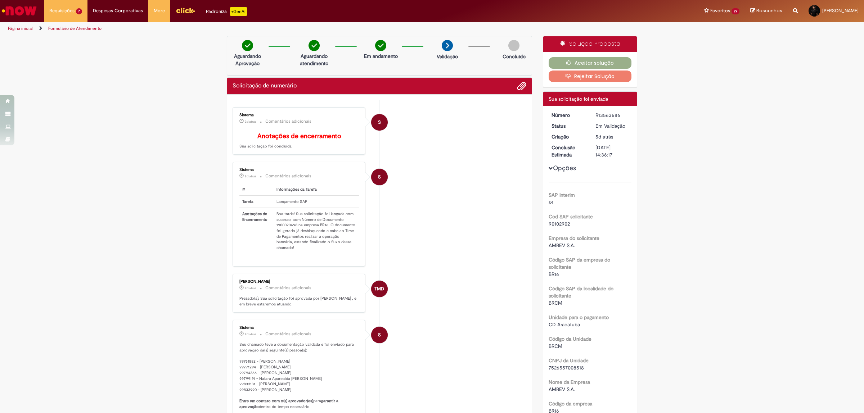 The width and height of the screenshot is (864, 413). Describe the element at coordinates (566, 368) in the screenshot. I see `span: 7526557008518` at that location.